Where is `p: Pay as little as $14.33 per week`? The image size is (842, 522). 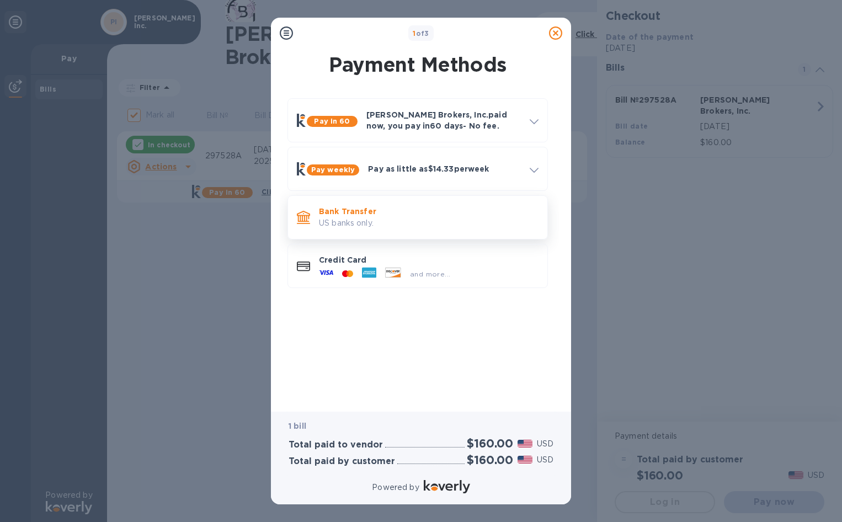 p: Pay as little as $14.33 per week is located at coordinates (444, 169).